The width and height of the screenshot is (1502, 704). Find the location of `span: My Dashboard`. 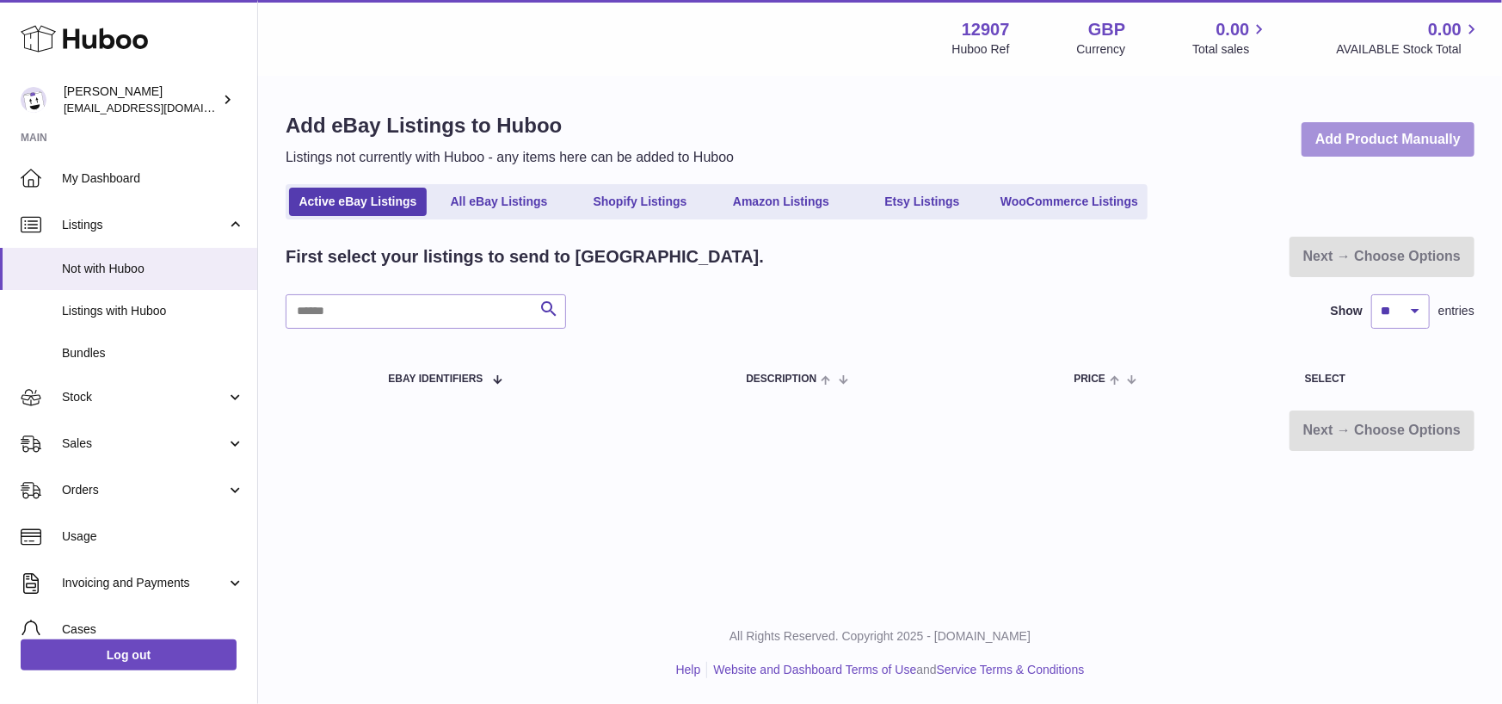

span: My Dashboard is located at coordinates (153, 178).